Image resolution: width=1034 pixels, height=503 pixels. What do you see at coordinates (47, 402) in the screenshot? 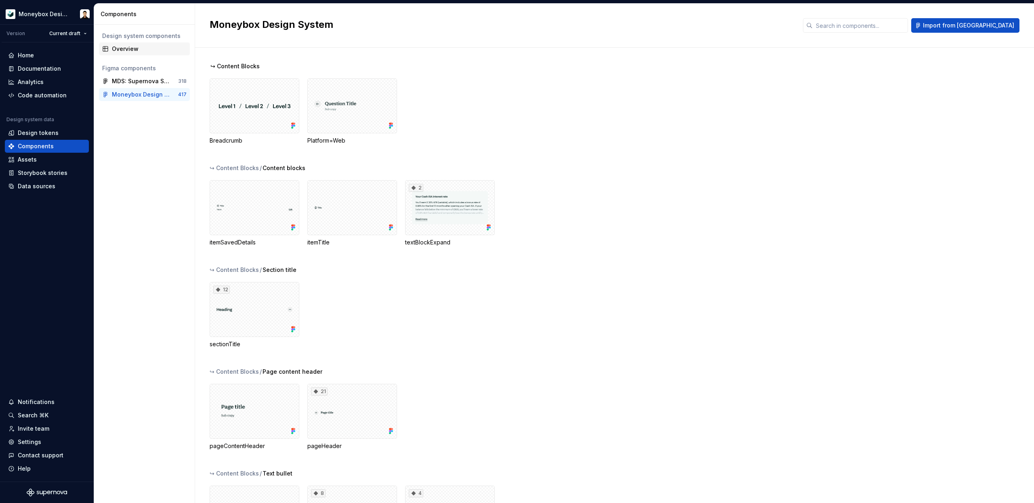
I see `button: Notifications` at bounding box center [47, 402].